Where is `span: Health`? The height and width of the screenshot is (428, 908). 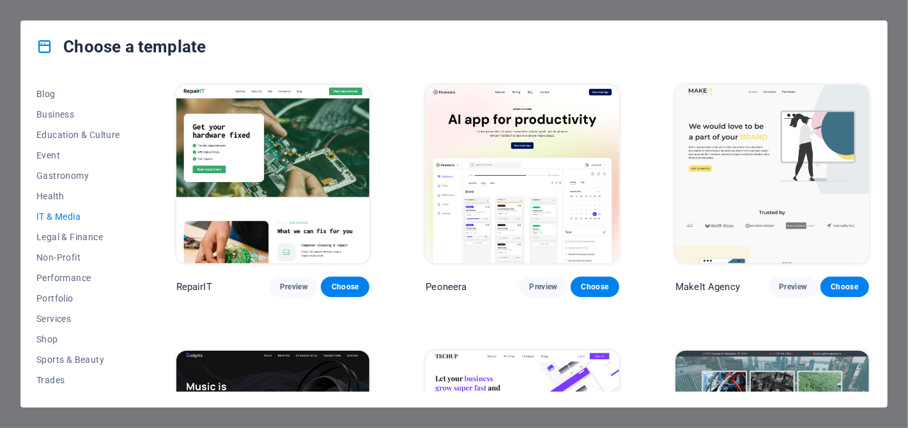
span: Health is located at coordinates (78, 196).